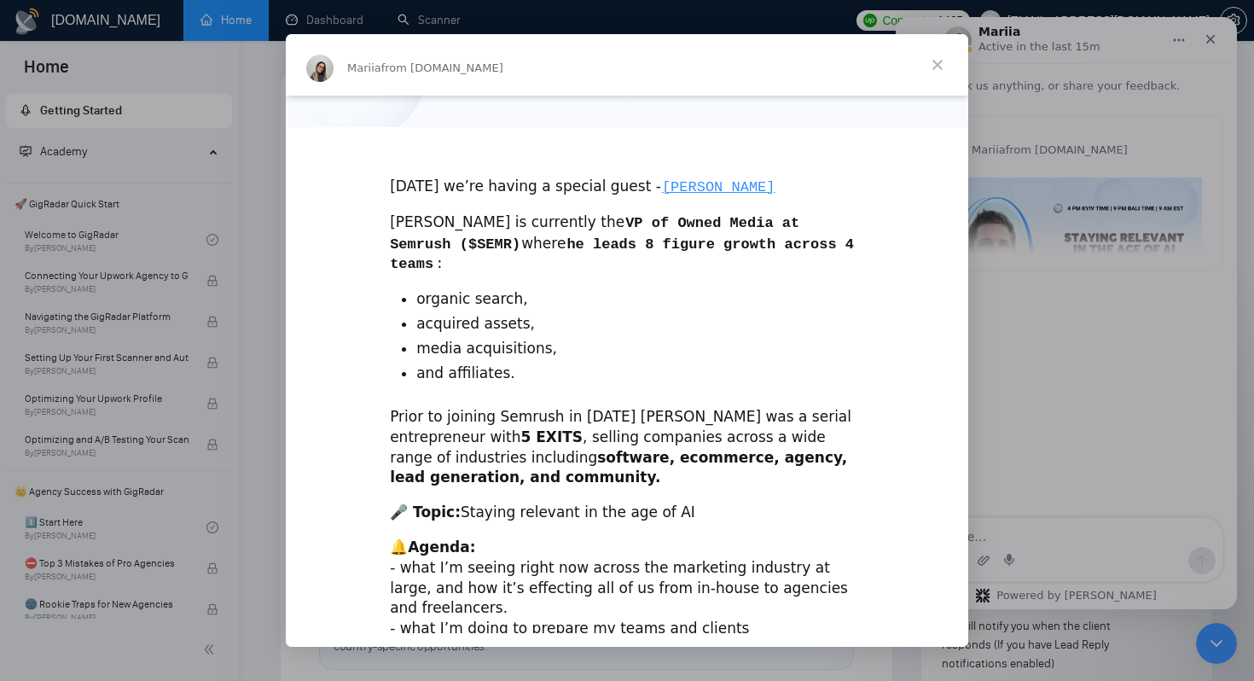 The image size is (1254, 681). I want to click on h1: Mariia, so click(103, 14).